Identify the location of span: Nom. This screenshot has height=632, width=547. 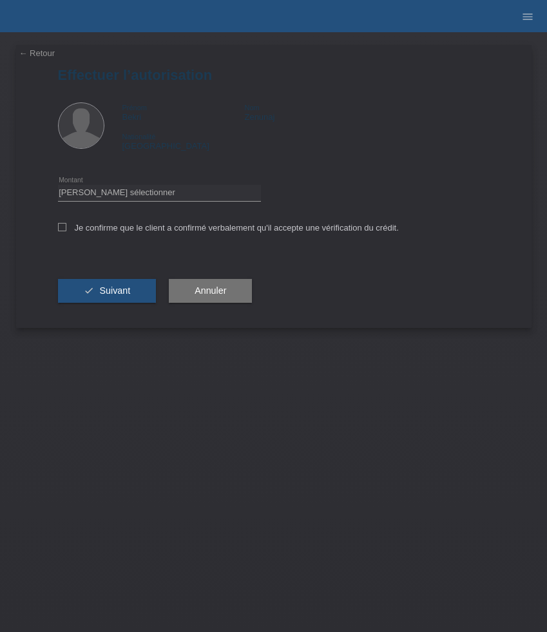
(251, 108).